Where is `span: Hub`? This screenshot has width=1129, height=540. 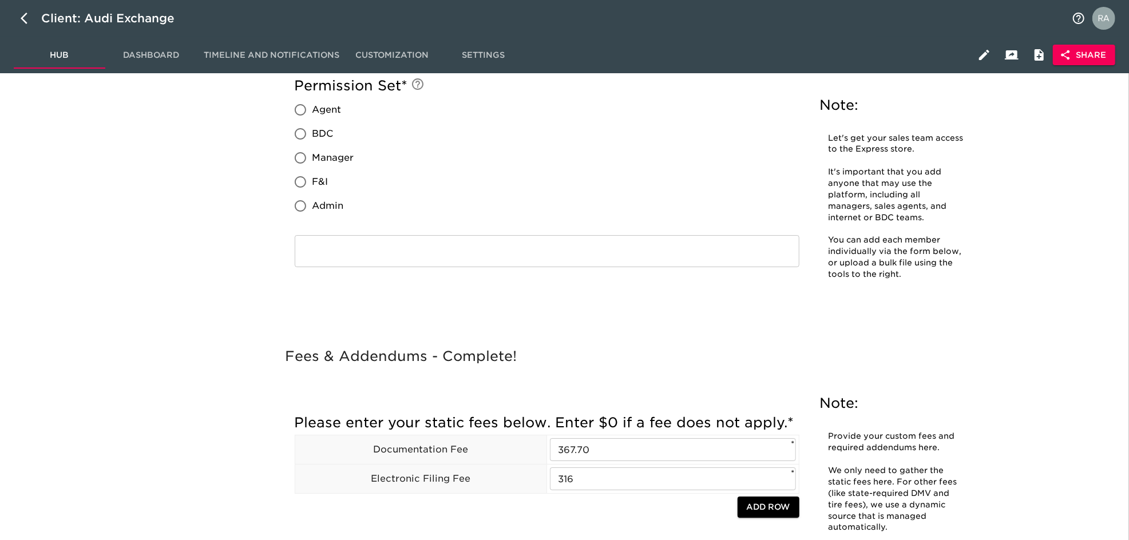
span: Hub is located at coordinates (60, 55).